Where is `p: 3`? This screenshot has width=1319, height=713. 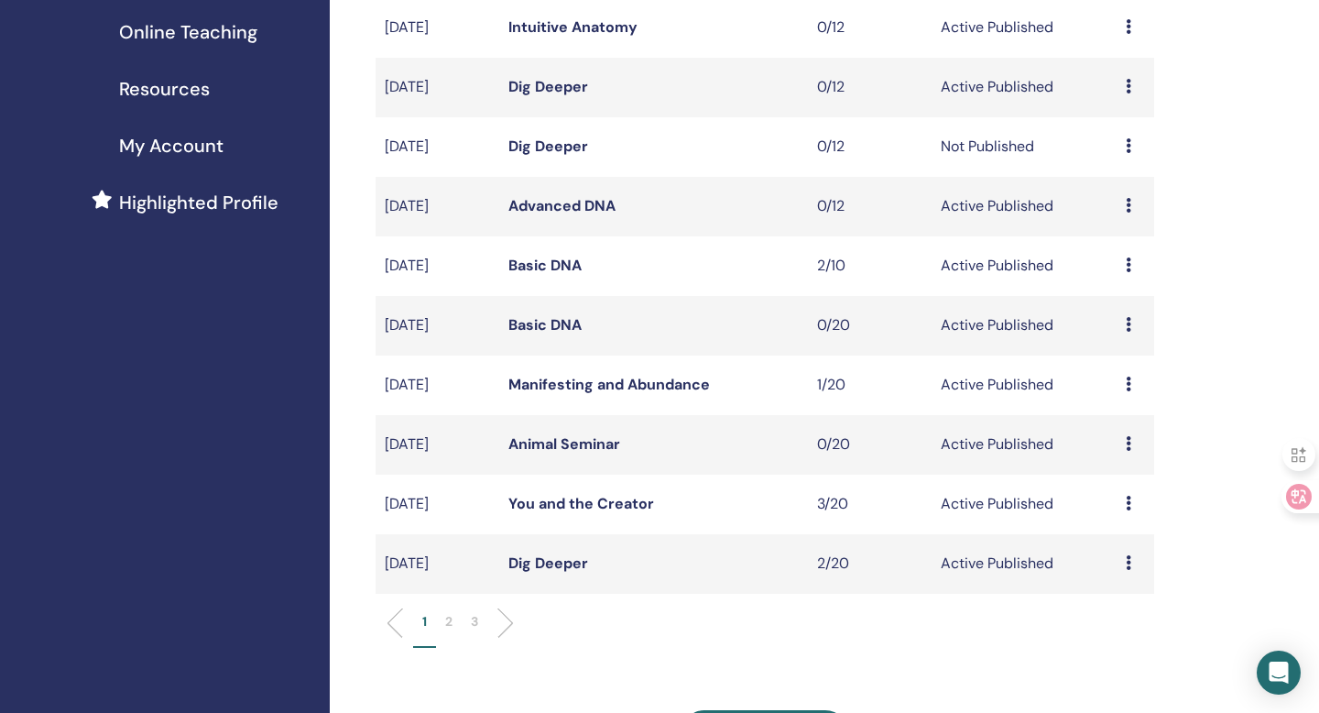
p: 3 is located at coordinates (474, 621).